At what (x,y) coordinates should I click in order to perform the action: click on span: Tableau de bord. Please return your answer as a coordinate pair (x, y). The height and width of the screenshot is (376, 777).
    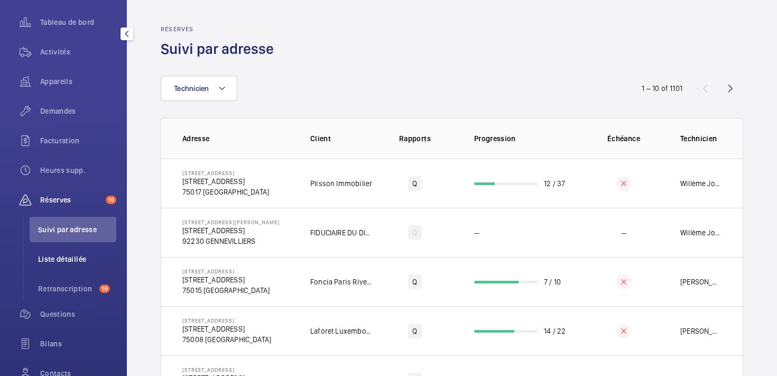
    Looking at the image, I should click on (78, 22).